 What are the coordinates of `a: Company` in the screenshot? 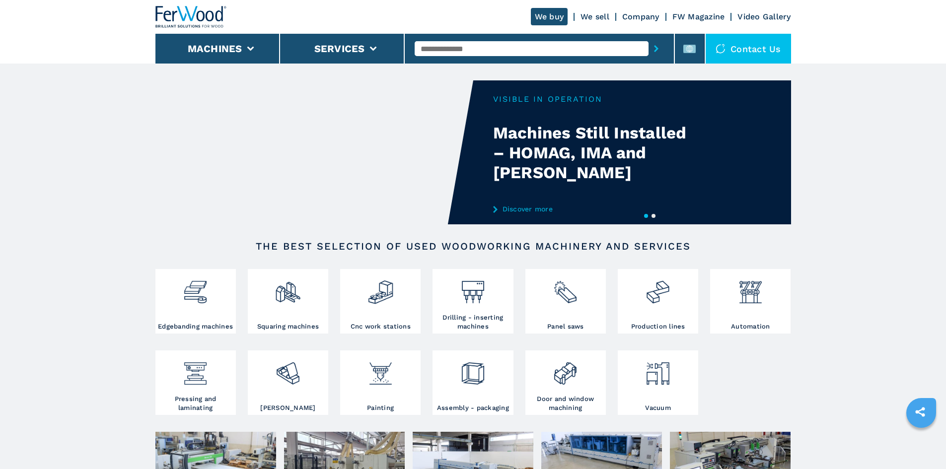 It's located at (640, 16).